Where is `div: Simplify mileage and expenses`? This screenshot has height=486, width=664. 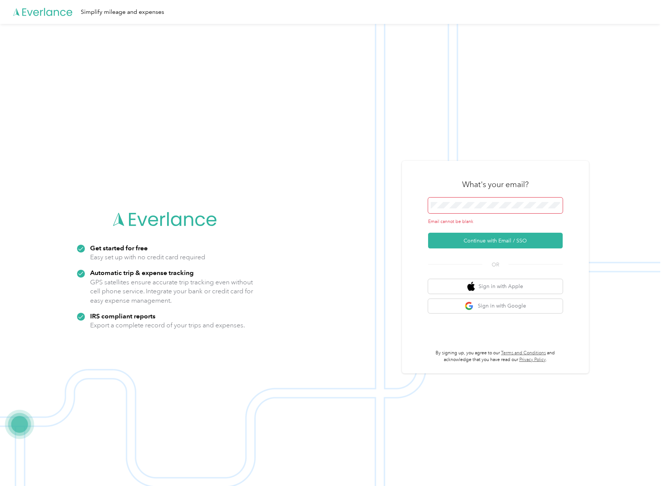 div: Simplify mileage and expenses is located at coordinates (122, 12).